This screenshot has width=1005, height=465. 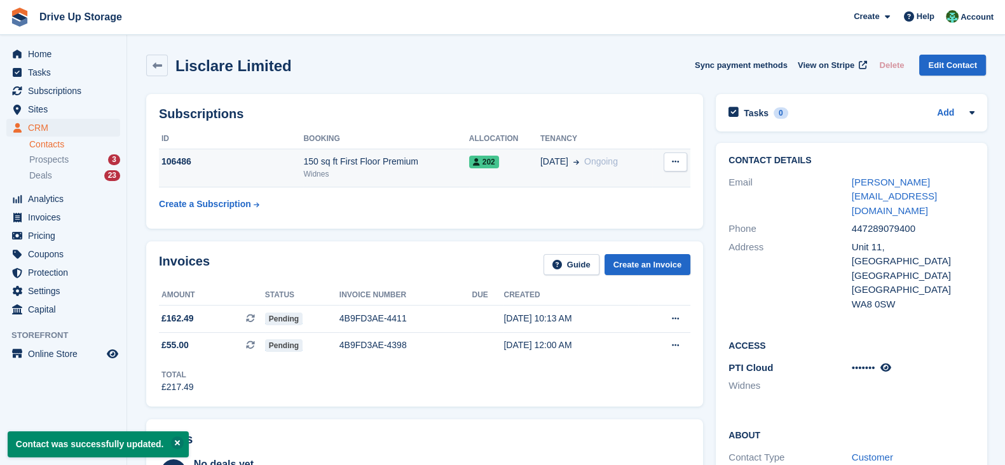 I want to click on div: Phone, so click(x=790, y=229).